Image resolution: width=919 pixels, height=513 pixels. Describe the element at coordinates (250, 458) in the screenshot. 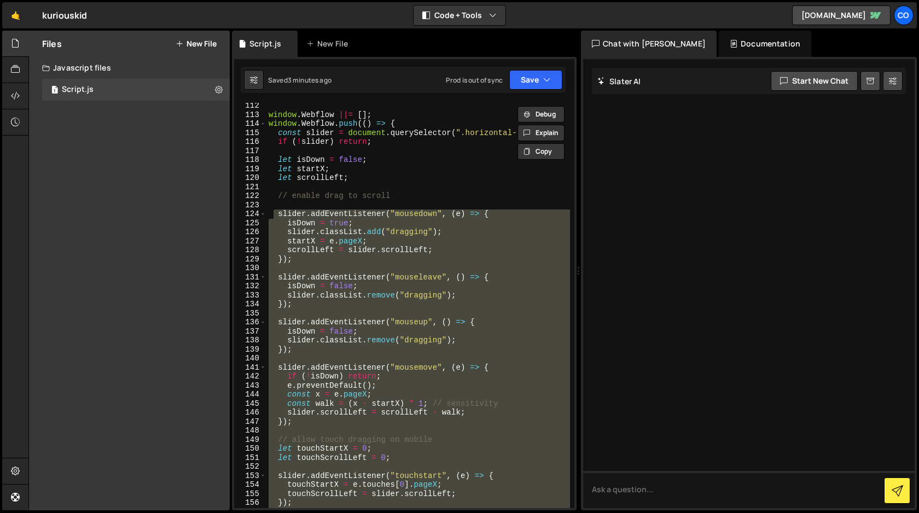

I see `div: 151` at that location.